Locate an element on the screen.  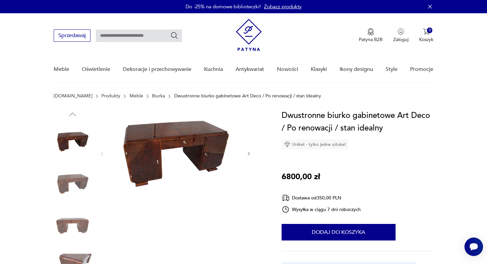
p: Patyna B2B is located at coordinates (371, 39).